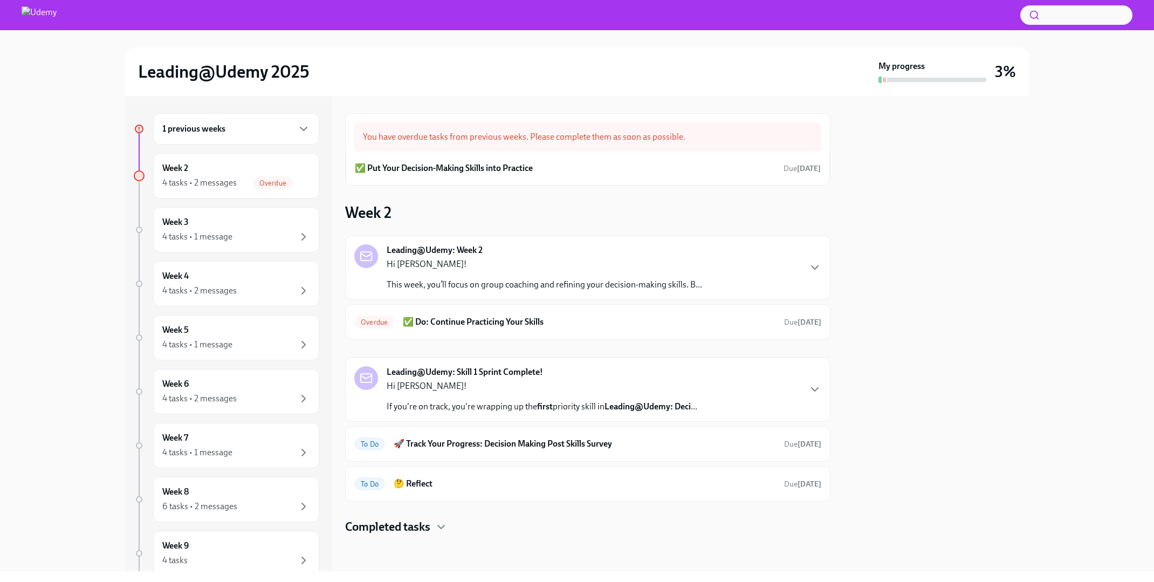  Describe the element at coordinates (368, 212) in the screenshot. I see `h3: Week 2` at that location.